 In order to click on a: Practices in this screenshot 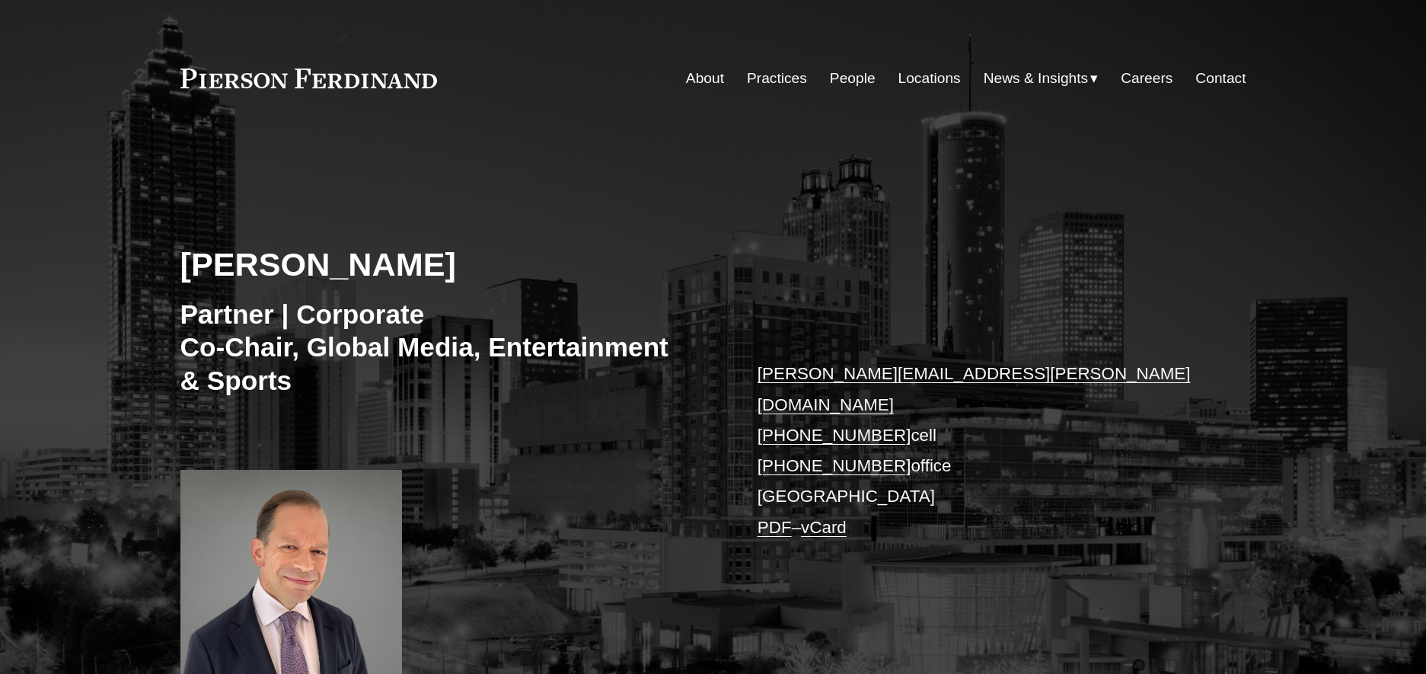, I will do `click(777, 78)`.